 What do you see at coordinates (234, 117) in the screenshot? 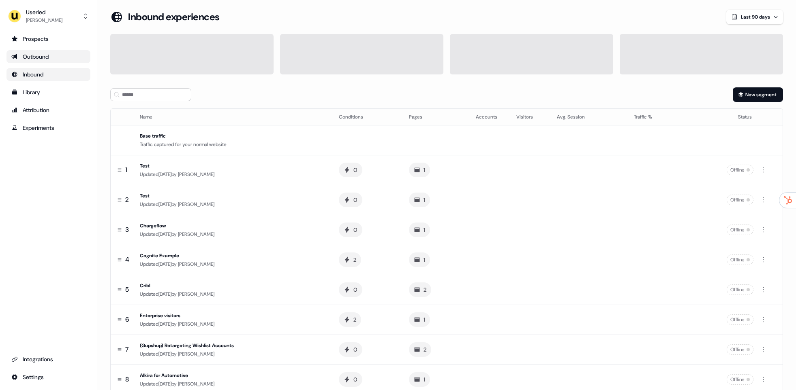
I see `th: Name` at bounding box center [234, 117].